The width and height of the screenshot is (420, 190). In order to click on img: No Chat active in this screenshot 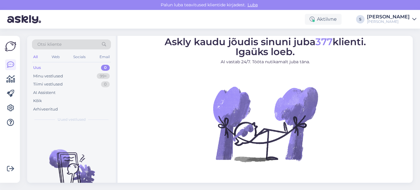, I will do `click(265, 124)`.